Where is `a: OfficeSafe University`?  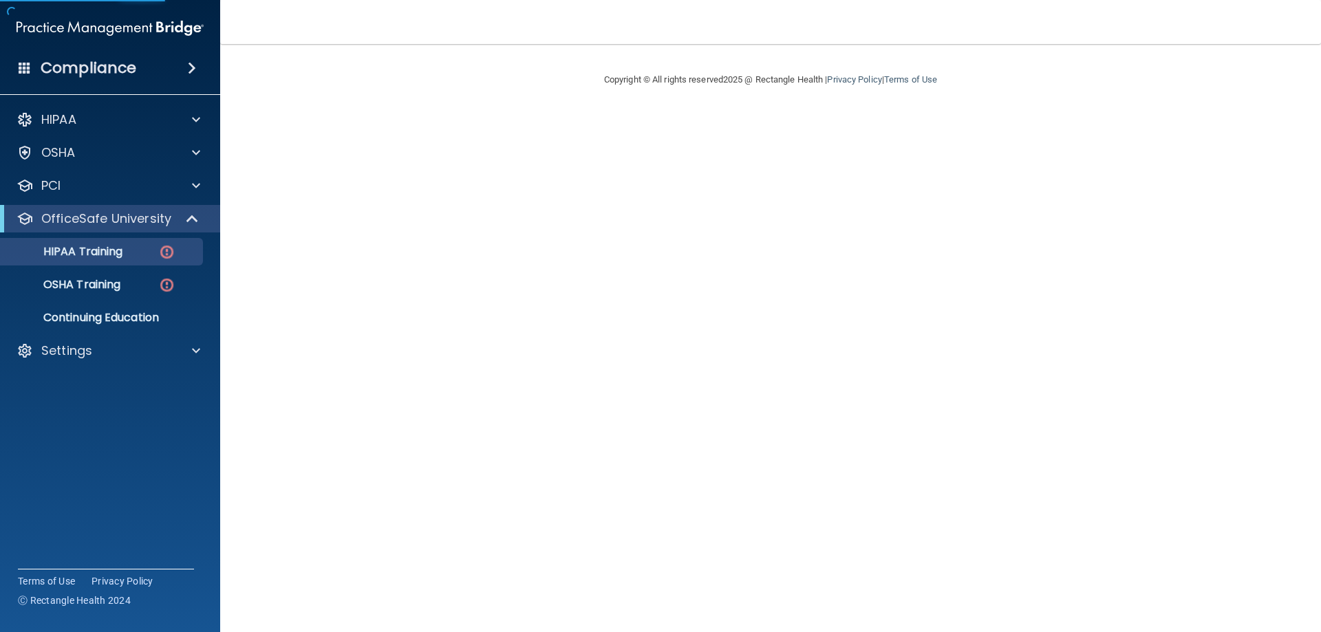 a: OfficeSafe University is located at coordinates (108, 219).